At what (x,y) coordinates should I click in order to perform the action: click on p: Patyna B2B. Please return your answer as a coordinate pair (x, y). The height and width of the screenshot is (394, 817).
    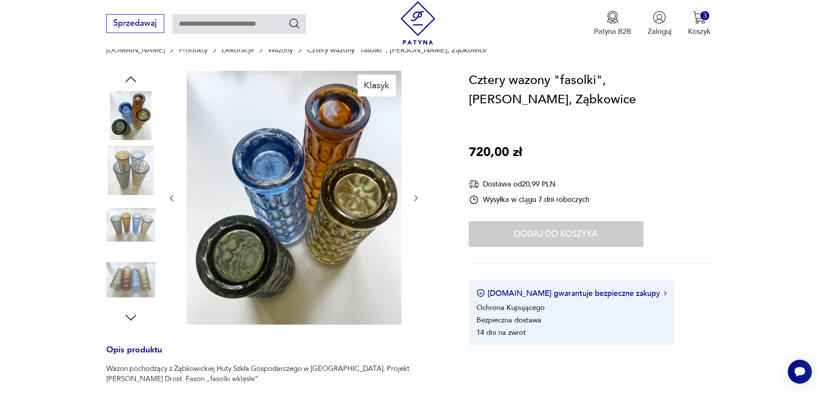
    Looking at the image, I should click on (613, 31).